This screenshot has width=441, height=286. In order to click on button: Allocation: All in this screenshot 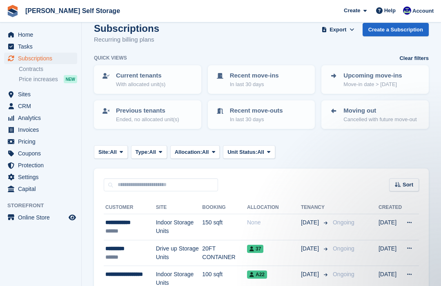, I will do `click(195, 152)`.